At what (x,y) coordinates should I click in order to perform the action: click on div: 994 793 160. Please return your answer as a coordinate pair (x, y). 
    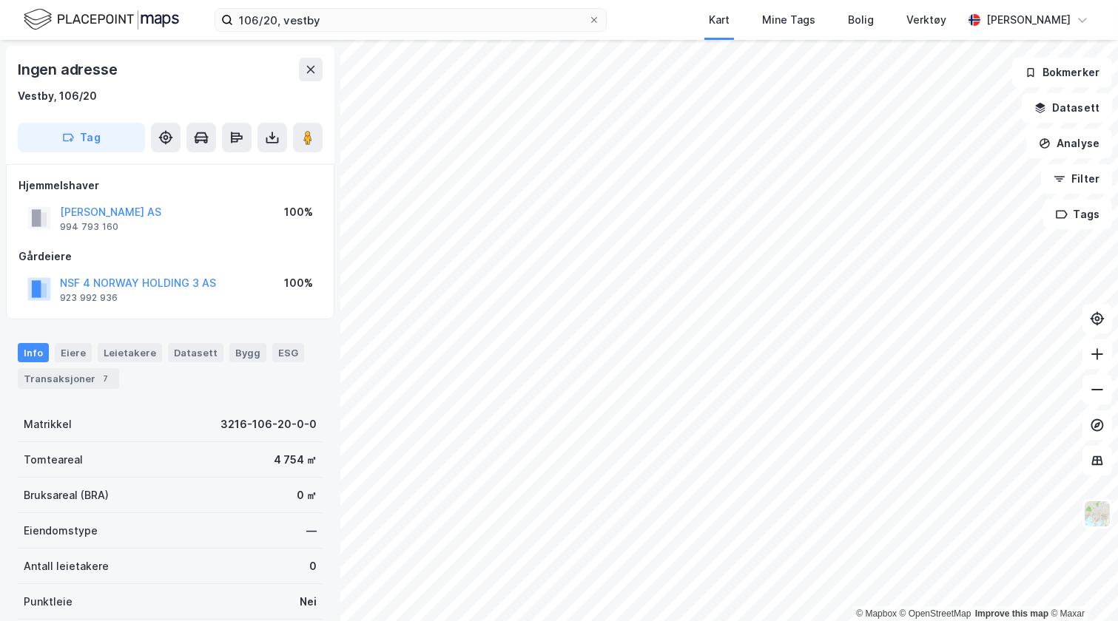
    Looking at the image, I should click on (89, 227).